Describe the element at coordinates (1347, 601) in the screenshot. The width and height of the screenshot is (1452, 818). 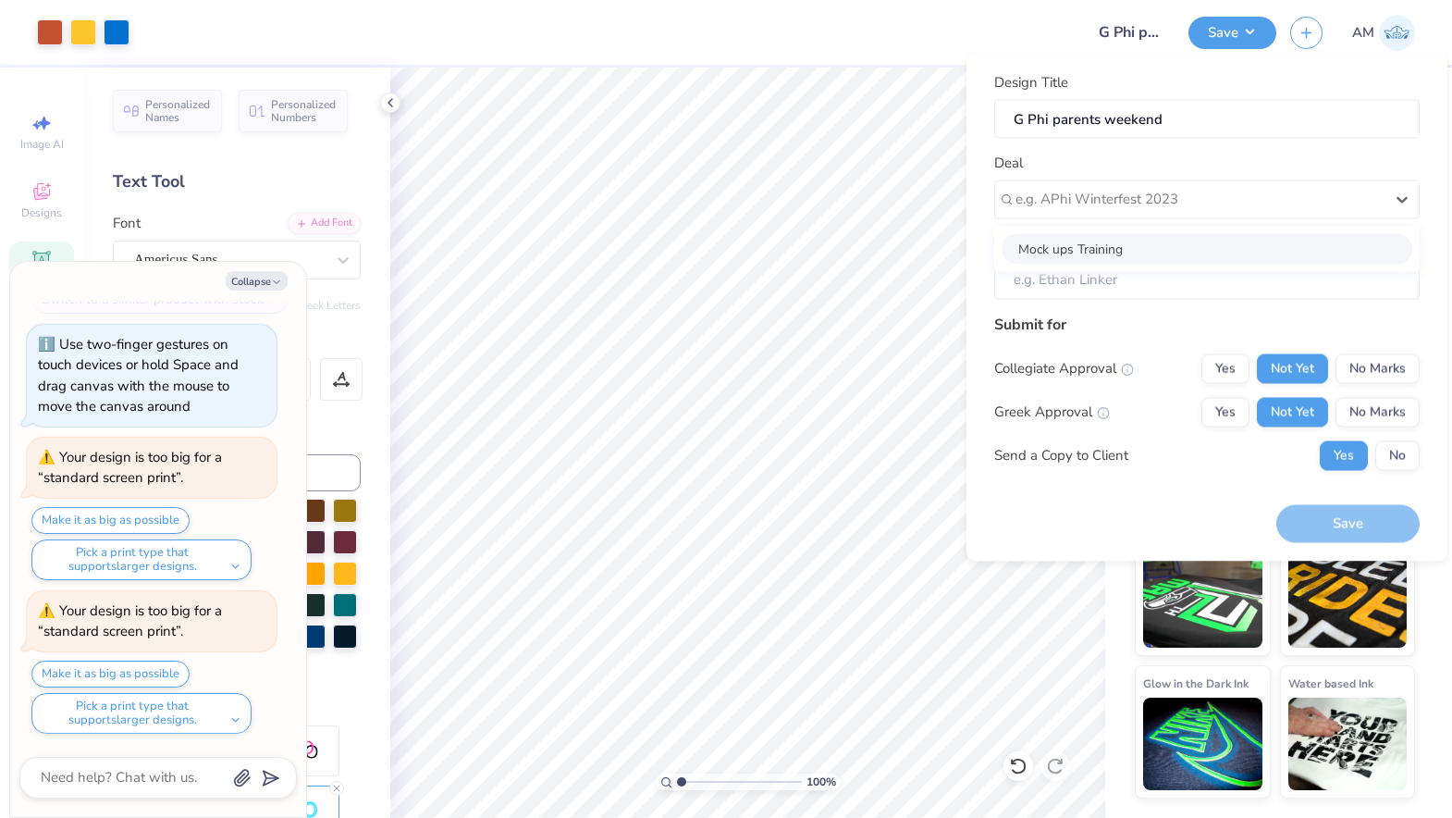
I see `img: Metallic & Glitter Ink` at that location.